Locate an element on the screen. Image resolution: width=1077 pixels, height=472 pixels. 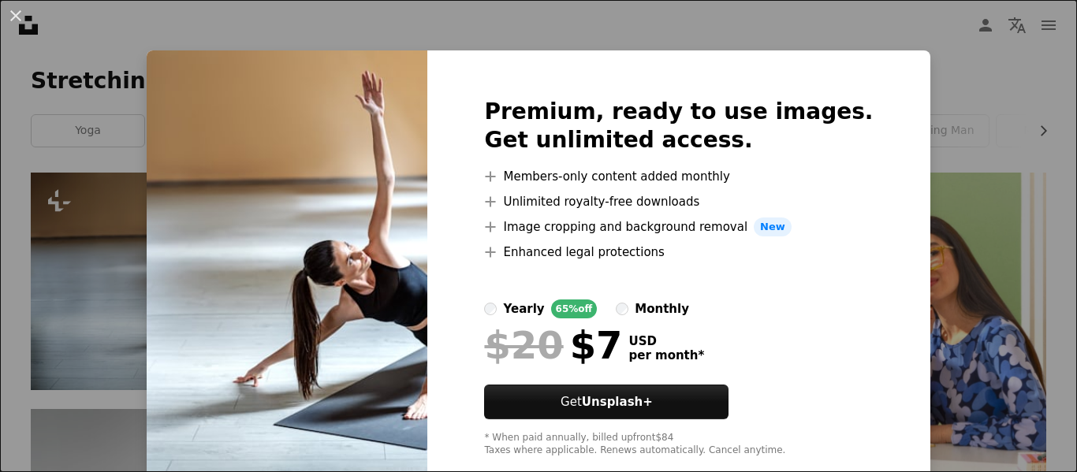
span: New is located at coordinates (773, 227).